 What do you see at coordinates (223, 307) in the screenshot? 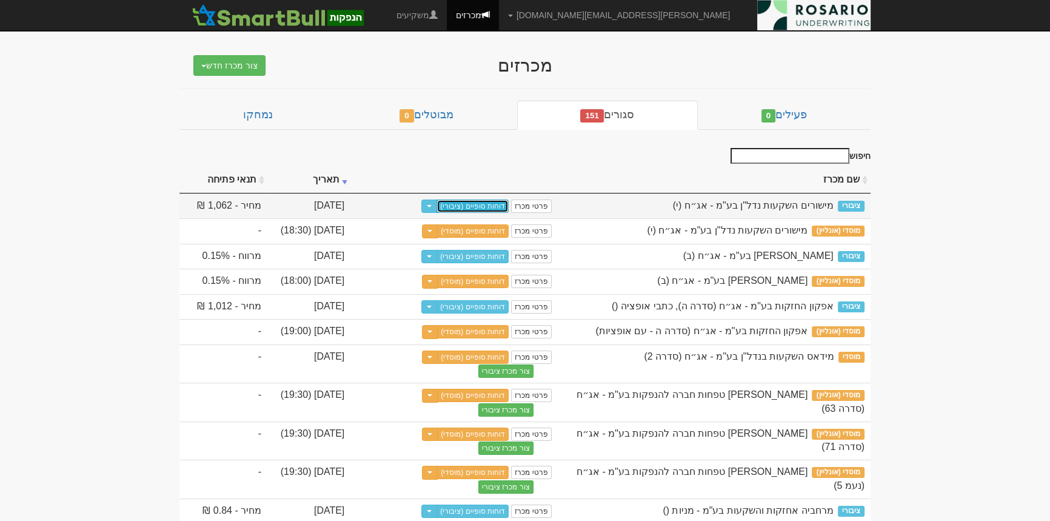
I see `td: מחיר - 1,012 ₪` at bounding box center [223, 307].